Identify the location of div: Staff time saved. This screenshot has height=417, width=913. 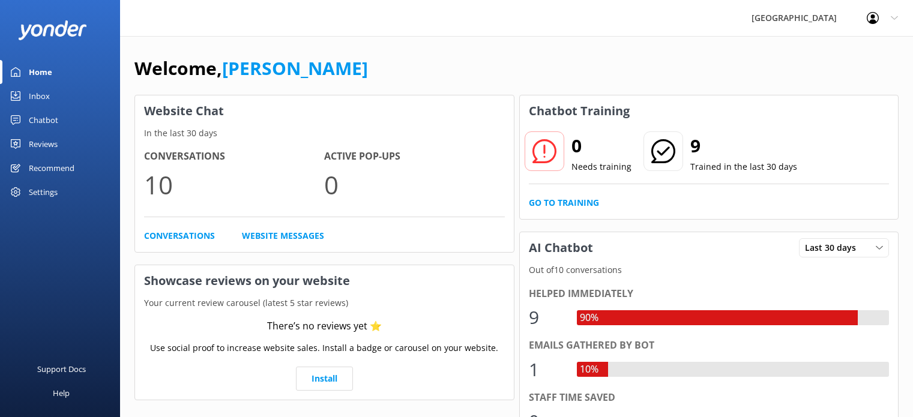
(709, 398).